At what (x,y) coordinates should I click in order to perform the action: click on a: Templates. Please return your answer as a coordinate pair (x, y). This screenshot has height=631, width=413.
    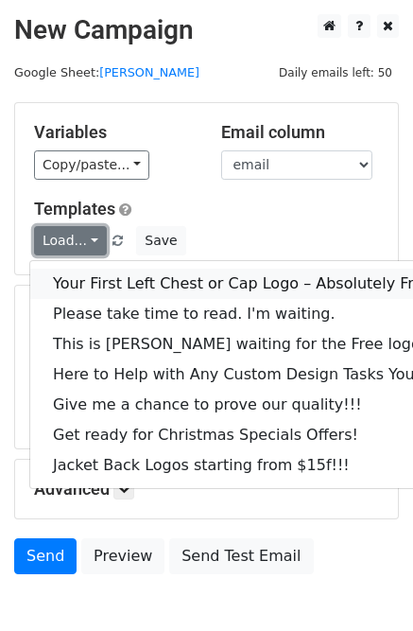
    Looking at the image, I should click on (75, 208).